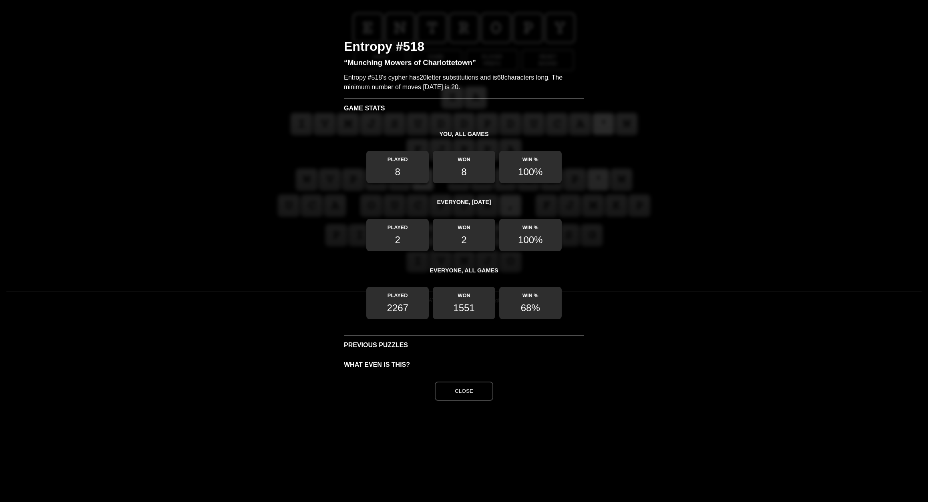  What do you see at coordinates (464, 50) in the screenshot?
I see `h2: Entropy #518` at bounding box center [464, 50].